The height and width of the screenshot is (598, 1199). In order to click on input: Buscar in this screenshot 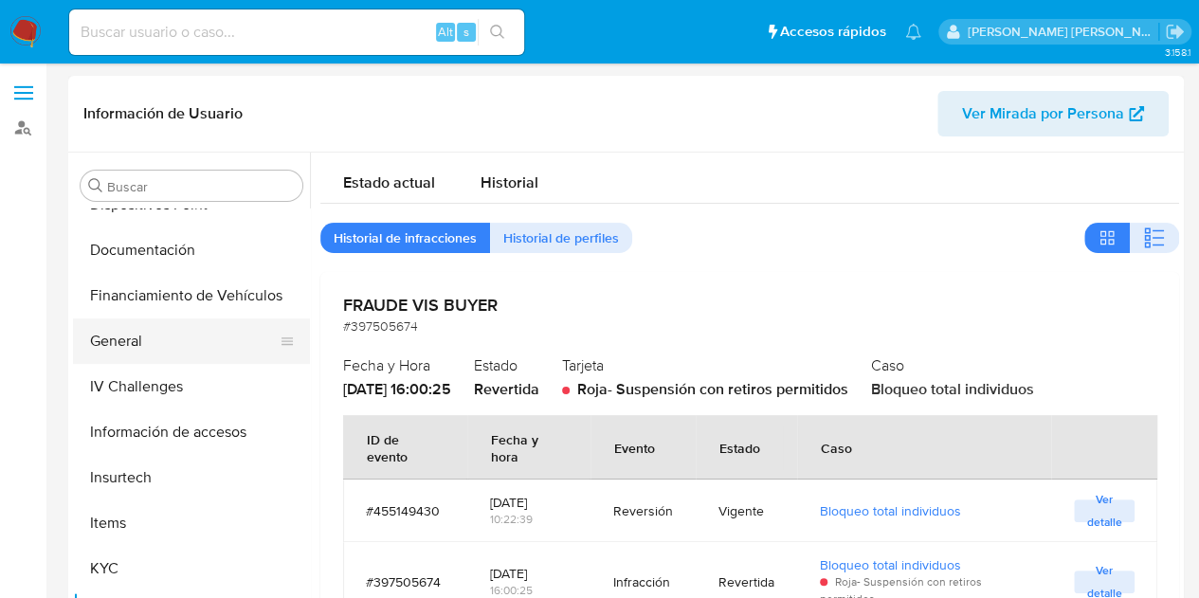, I will do `click(201, 187)`.